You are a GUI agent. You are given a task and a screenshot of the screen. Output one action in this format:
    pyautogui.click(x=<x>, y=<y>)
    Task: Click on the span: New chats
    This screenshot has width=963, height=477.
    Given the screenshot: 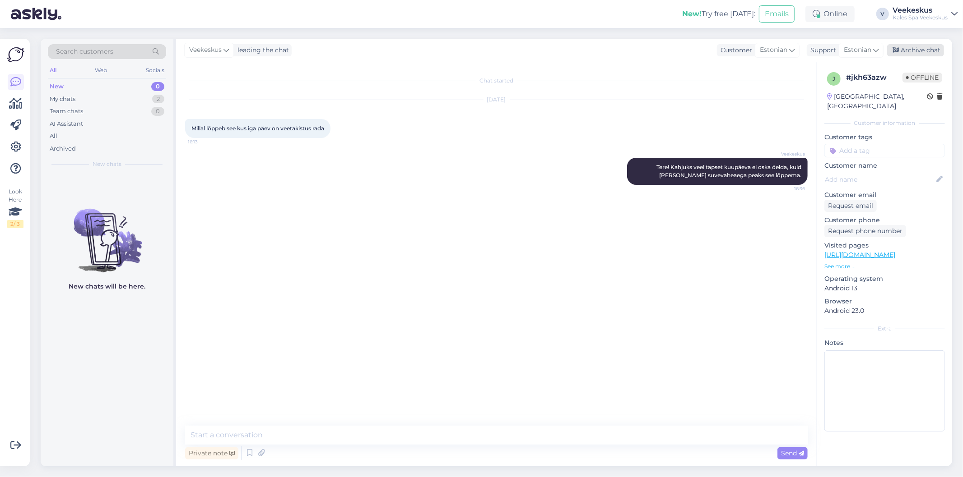 What is the action you would take?
    pyautogui.click(x=107, y=164)
    